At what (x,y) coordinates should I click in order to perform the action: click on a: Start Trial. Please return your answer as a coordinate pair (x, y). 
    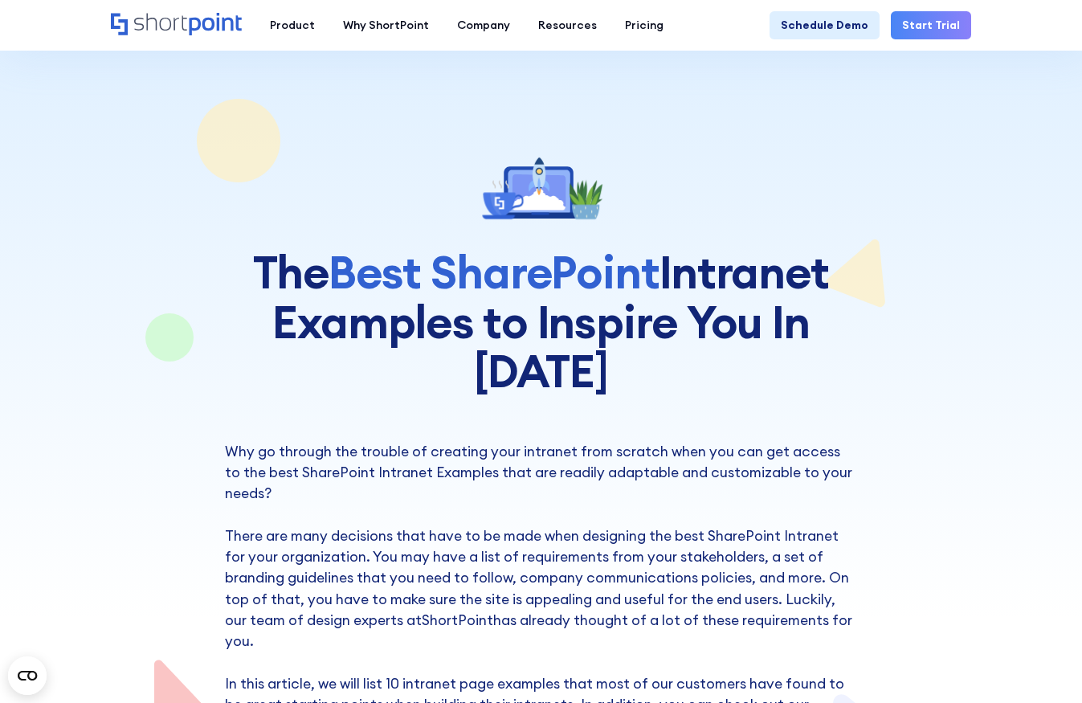
    Looking at the image, I should click on (931, 25).